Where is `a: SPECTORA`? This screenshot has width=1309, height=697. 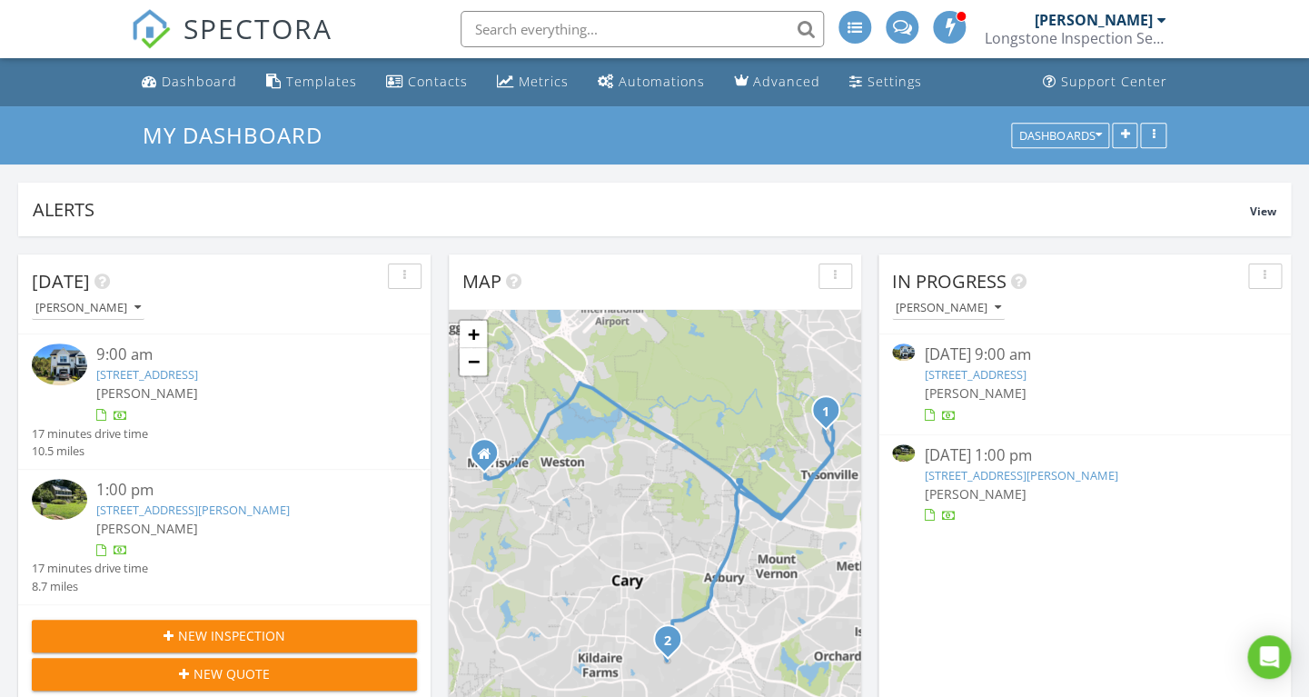 a: SPECTORA is located at coordinates (232, 44).